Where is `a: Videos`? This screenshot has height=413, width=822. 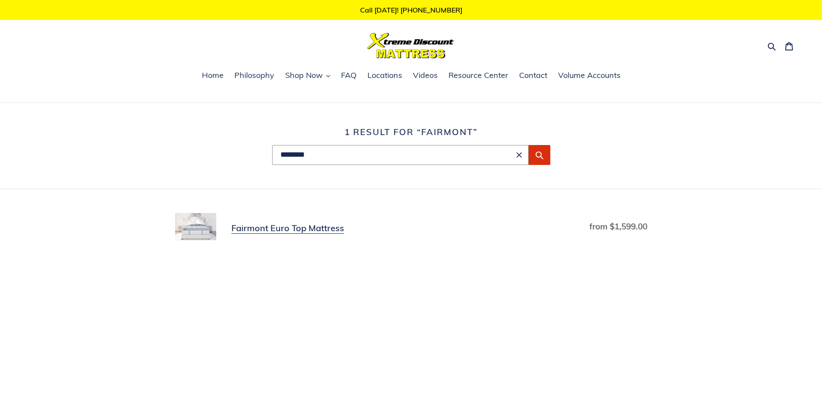 a: Videos is located at coordinates (425, 76).